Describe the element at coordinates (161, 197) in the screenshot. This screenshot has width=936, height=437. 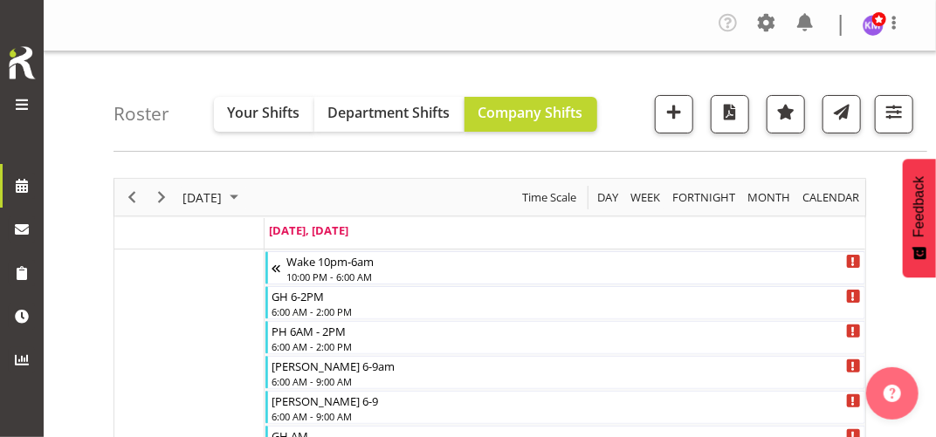
I see `button: Next` at that location.